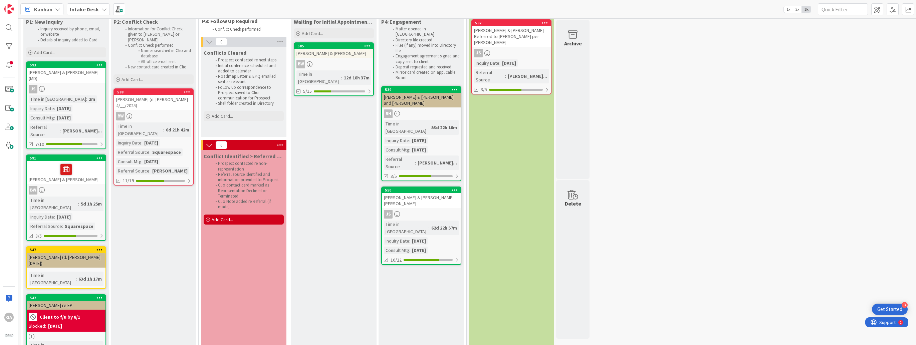 The height and width of the screenshot is (345, 916). What do you see at coordinates (245, 29) in the screenshot?
I see `li: Conflict Check performed` at bounding box center [245, 29].